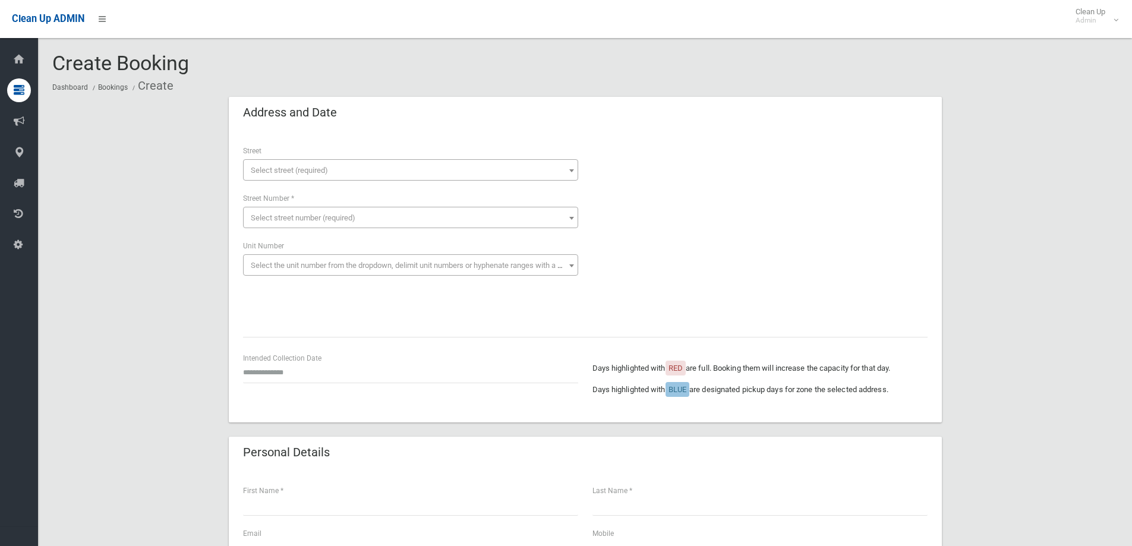 The height and width of the screenshot is (546, 1132). What do you see at coordinates (290, 112) in the screenshot?
I see `header: Address and Date` at bounding box center [290, 112].